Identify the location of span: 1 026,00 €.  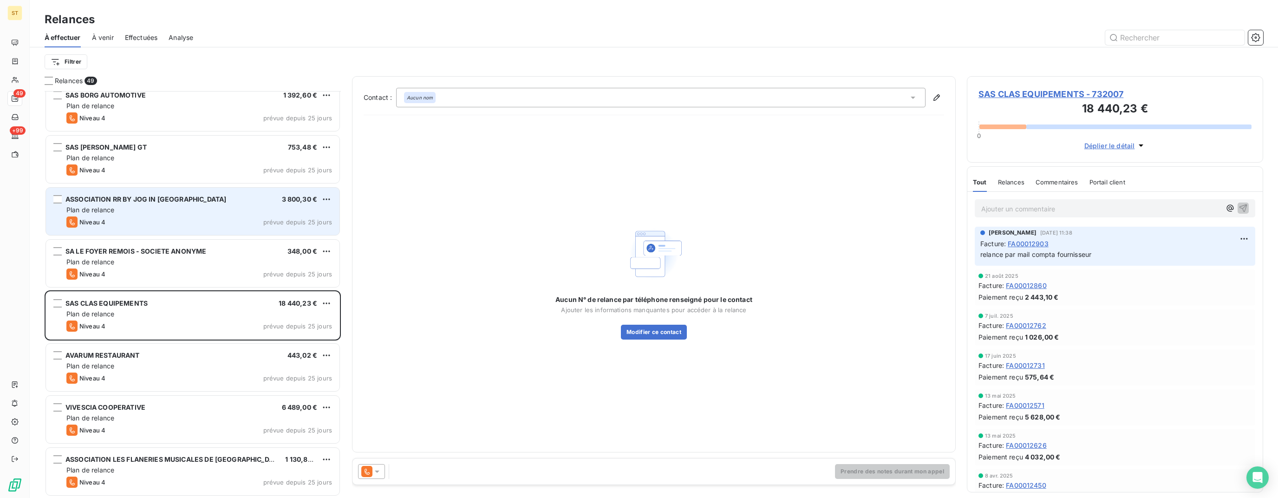
(1042, 337).